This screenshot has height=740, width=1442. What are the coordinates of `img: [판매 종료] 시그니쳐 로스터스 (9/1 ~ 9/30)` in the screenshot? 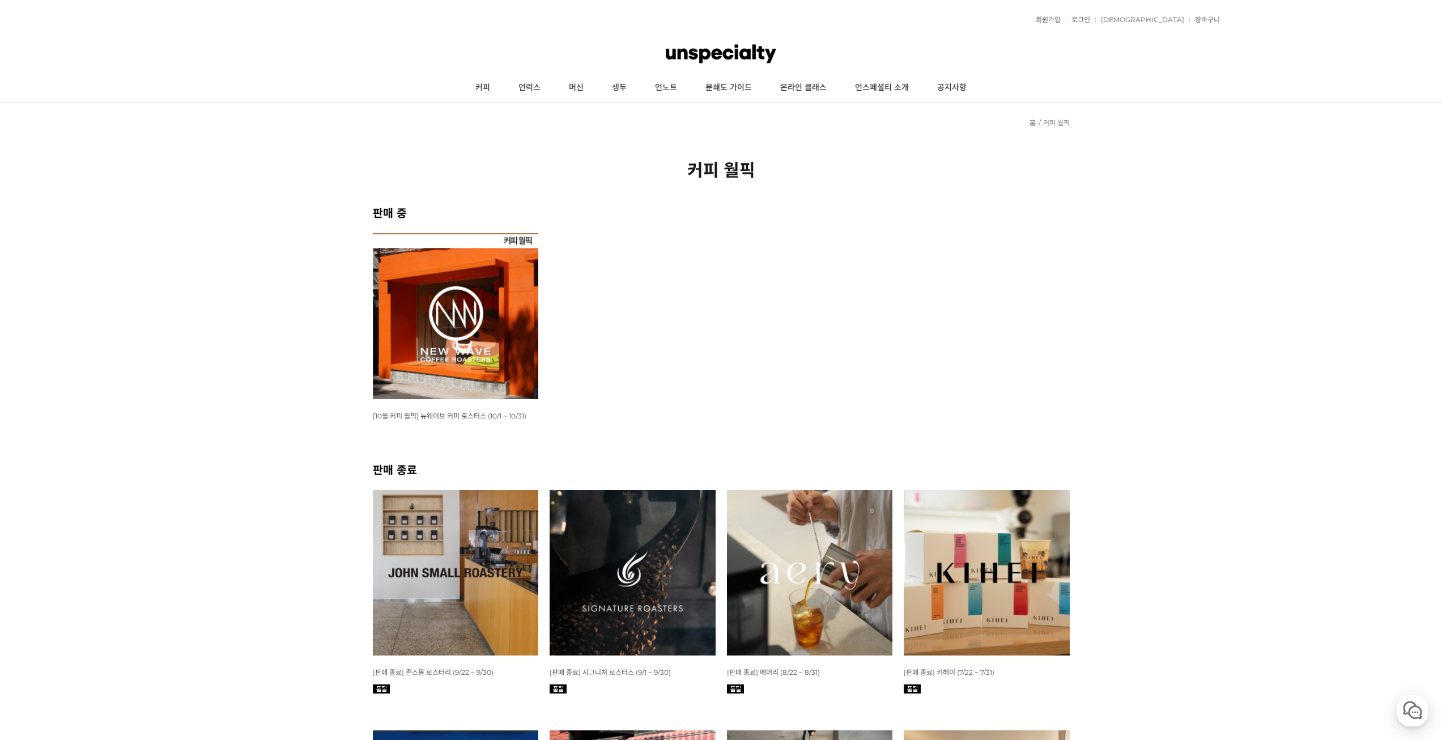 It's located at (632, 572).